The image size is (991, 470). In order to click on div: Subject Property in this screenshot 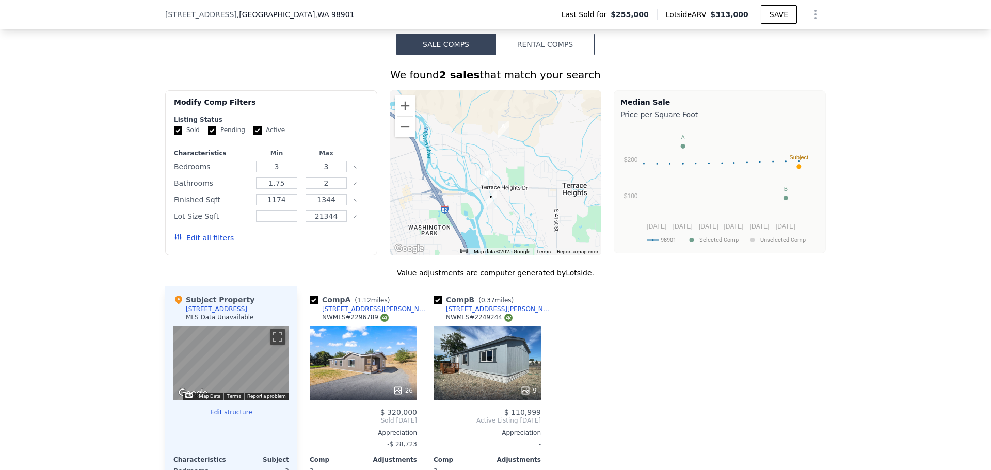, I will do `click(214, 300)`.